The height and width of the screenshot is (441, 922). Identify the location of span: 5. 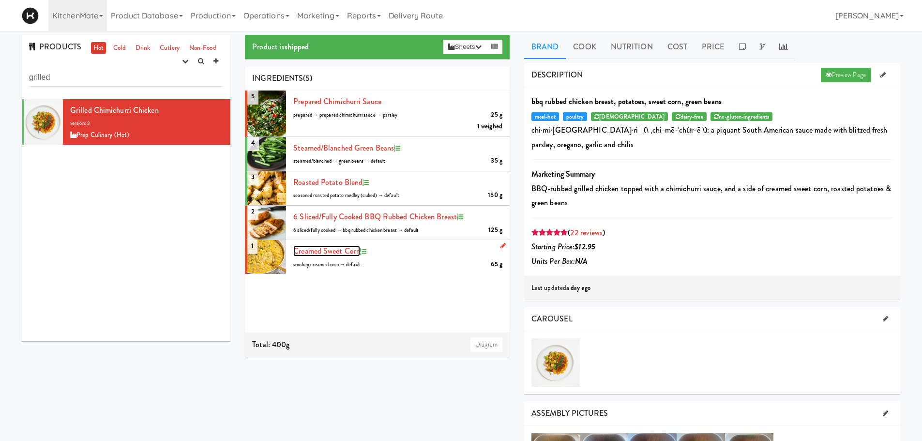
(253, 96).